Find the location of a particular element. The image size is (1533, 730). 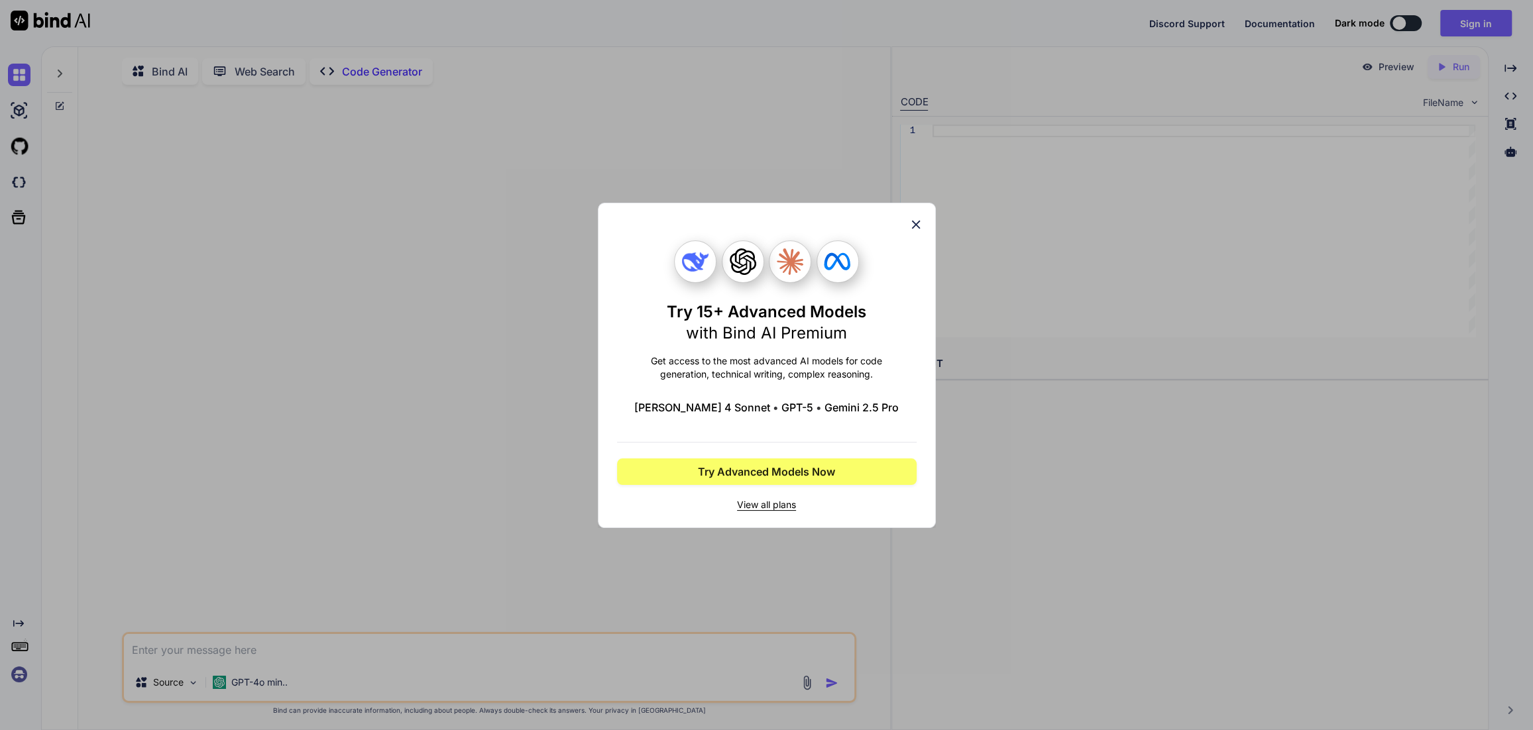

img: Deepseek is located at coordinates (695, 262).